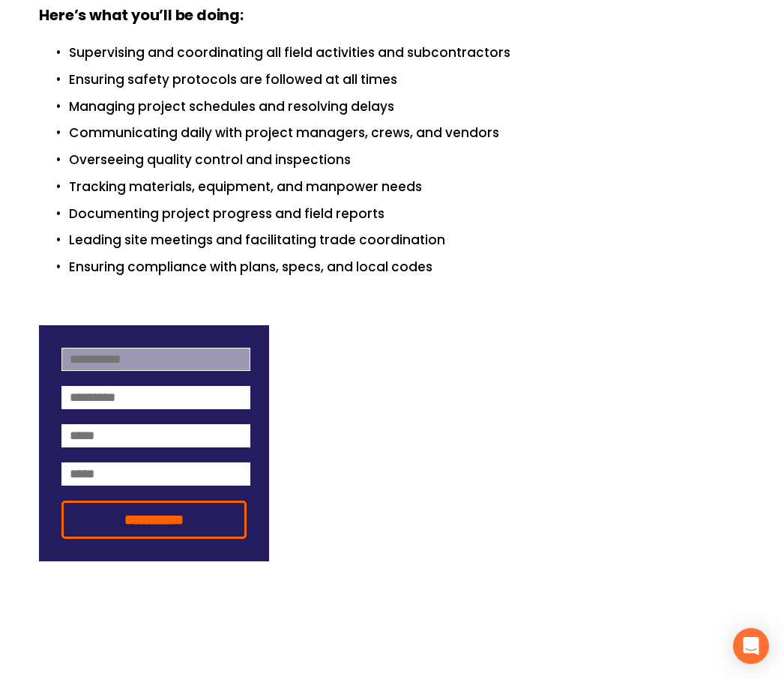 This screenshot has height=679, width=784. Describe the element at coordinates (406, 214) in the screenshot. I see `p: Documenting project progress and field reports` at that location.